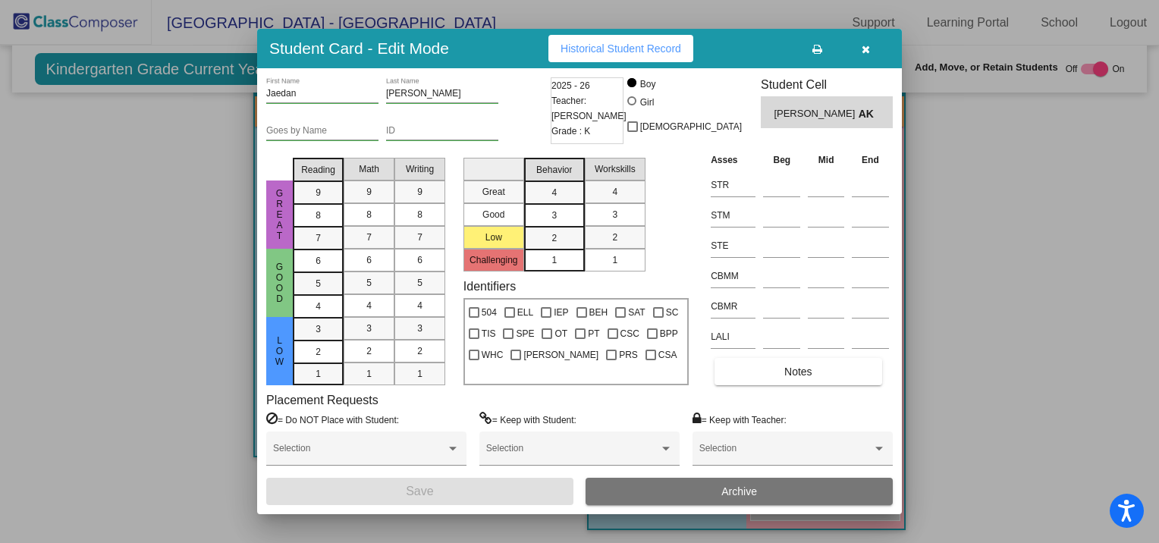 Image resolution: width=1159 pixels, height=543 pixels. I want to click on span: CSC, so click(630, 334).